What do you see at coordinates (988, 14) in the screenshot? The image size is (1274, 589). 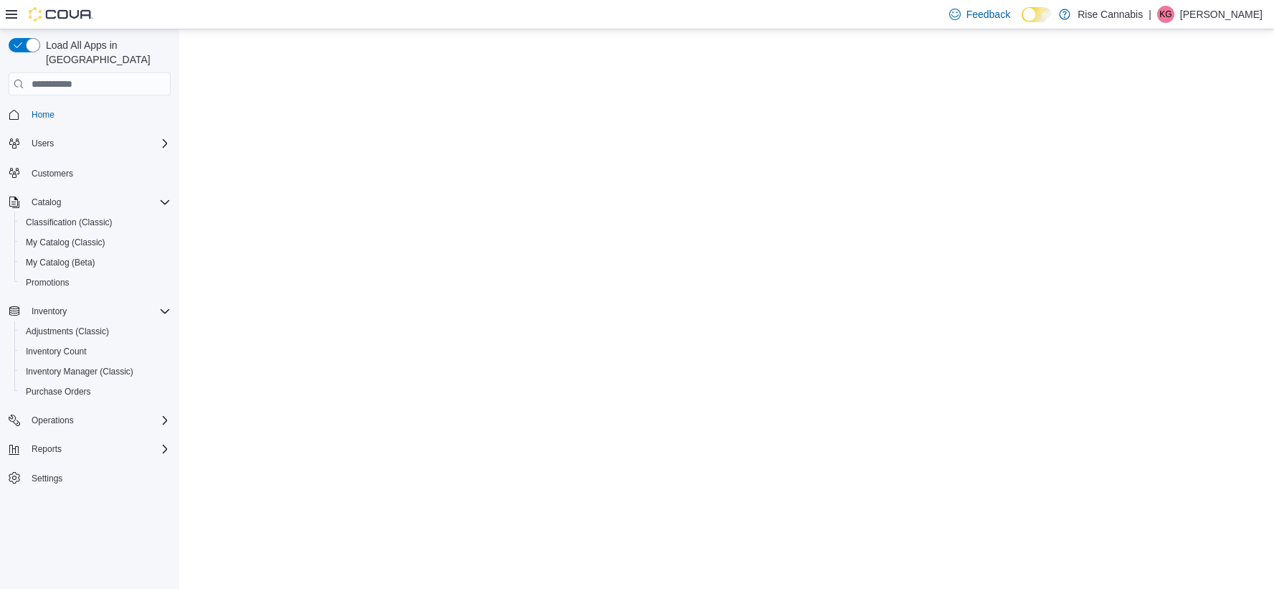 I see `span: Feedback` at bounding box center [988, 14].